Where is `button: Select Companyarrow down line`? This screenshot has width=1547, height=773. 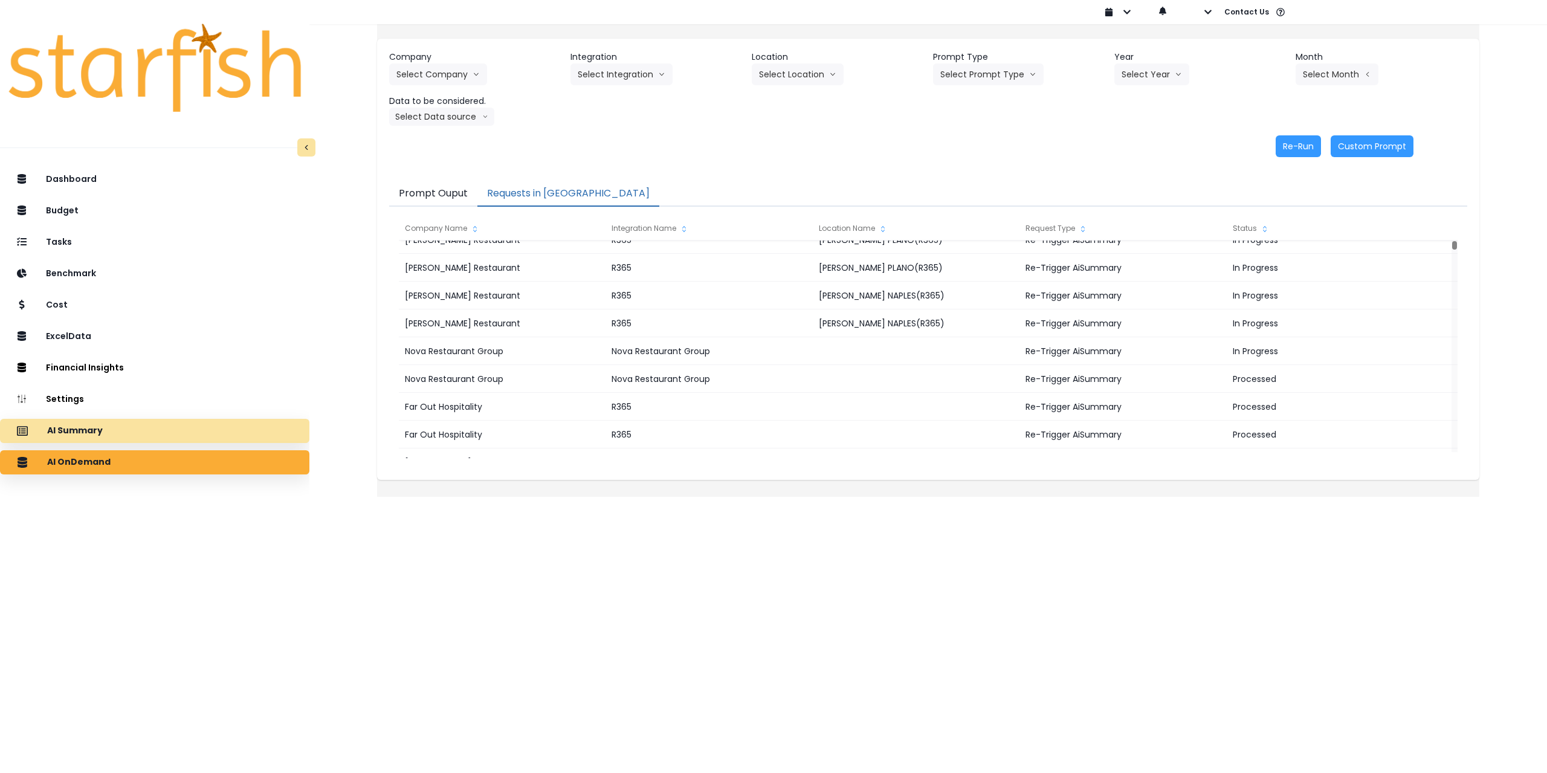 button: Select Companyarrow down line is located at coordinates (438, 74).